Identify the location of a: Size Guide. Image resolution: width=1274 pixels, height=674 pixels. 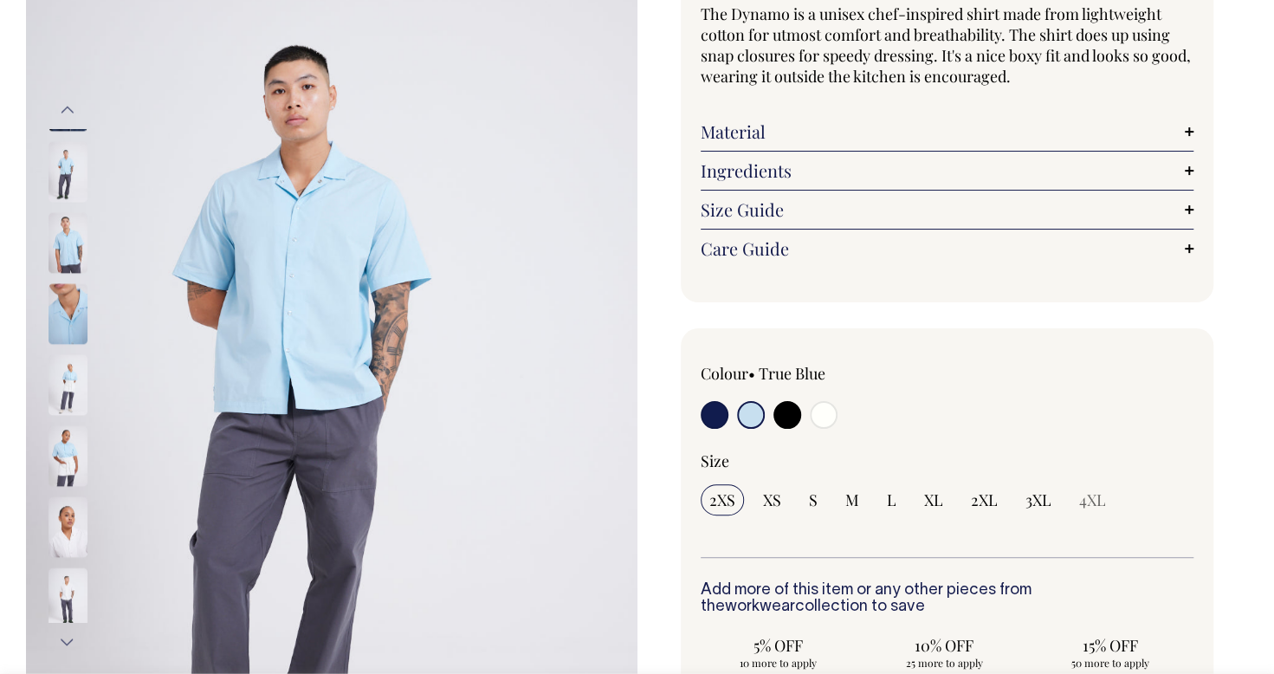
(948, 210).